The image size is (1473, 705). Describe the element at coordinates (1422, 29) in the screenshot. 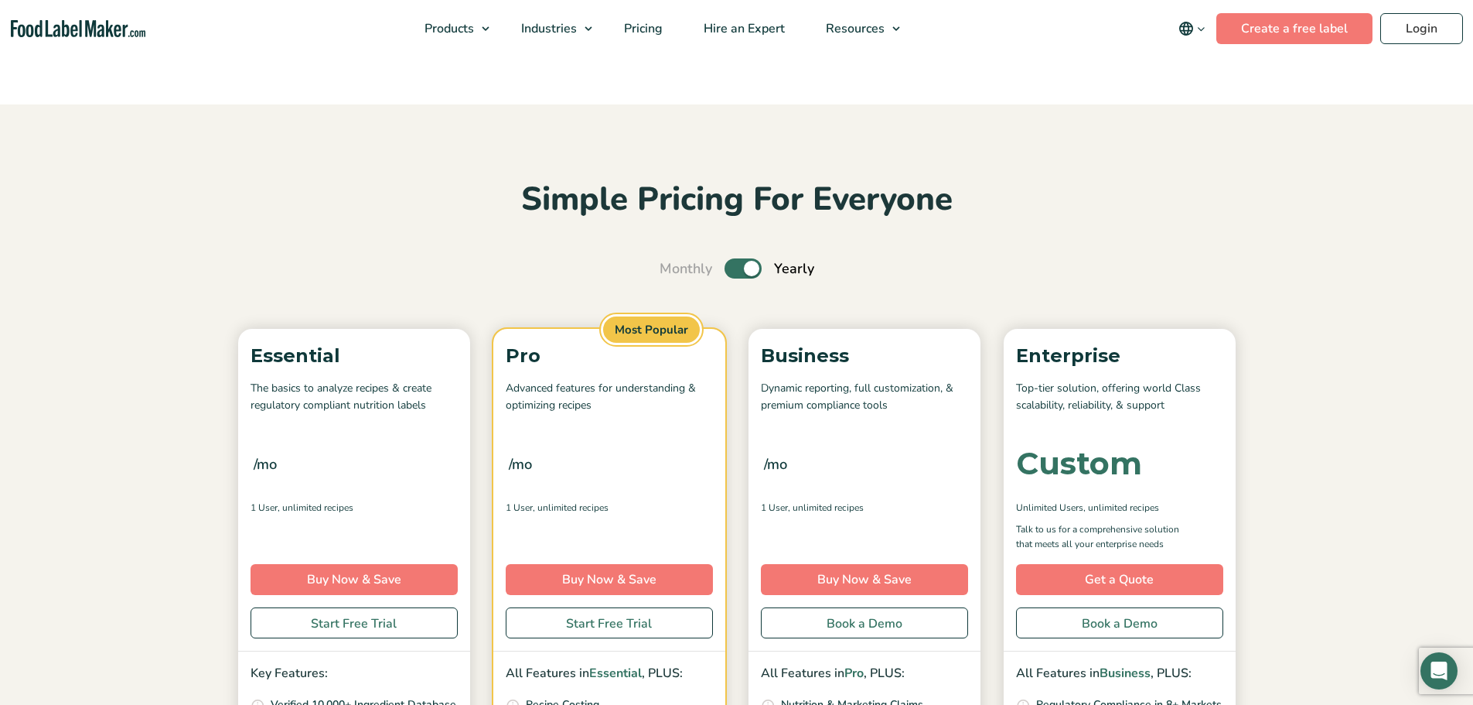

I see `a: Login` at that location.